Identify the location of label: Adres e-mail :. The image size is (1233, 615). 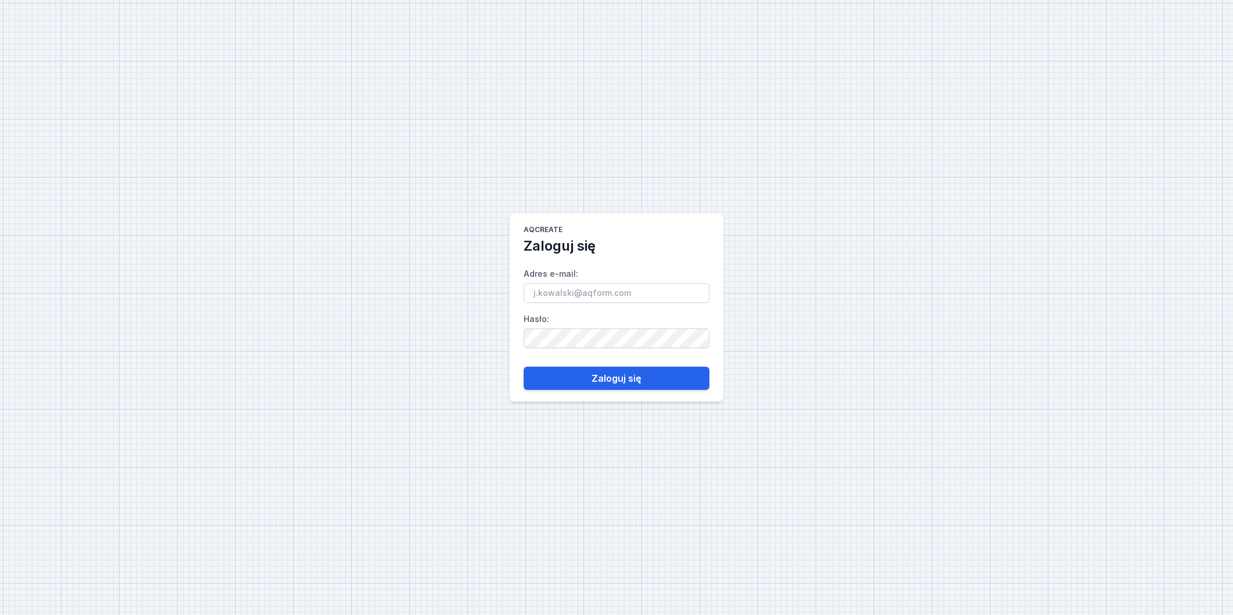
(617, 284).